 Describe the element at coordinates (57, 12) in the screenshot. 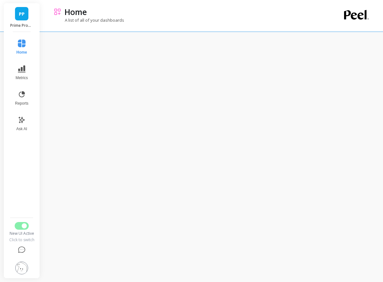

I see `img: header icon` at that location.